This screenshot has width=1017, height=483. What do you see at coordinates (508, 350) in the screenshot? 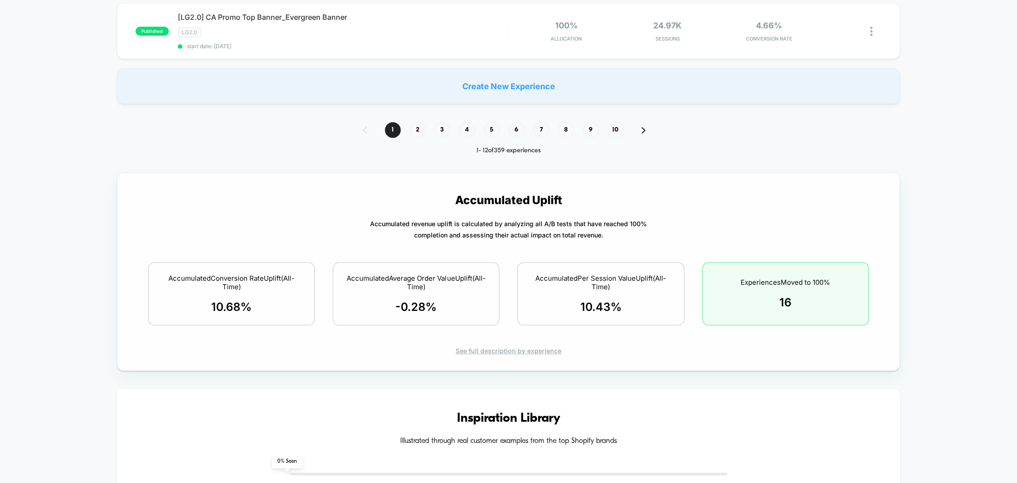
I see `div: See full description by experience` at bounding box center [508, 350].